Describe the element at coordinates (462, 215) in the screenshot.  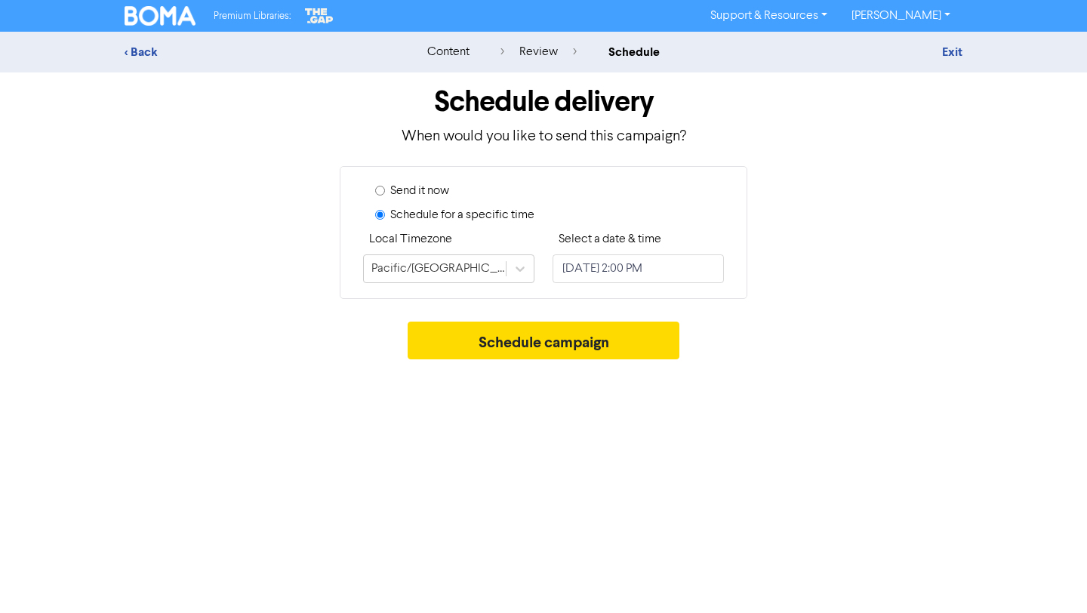
I see `label: Schedule for a specific time` at that location.